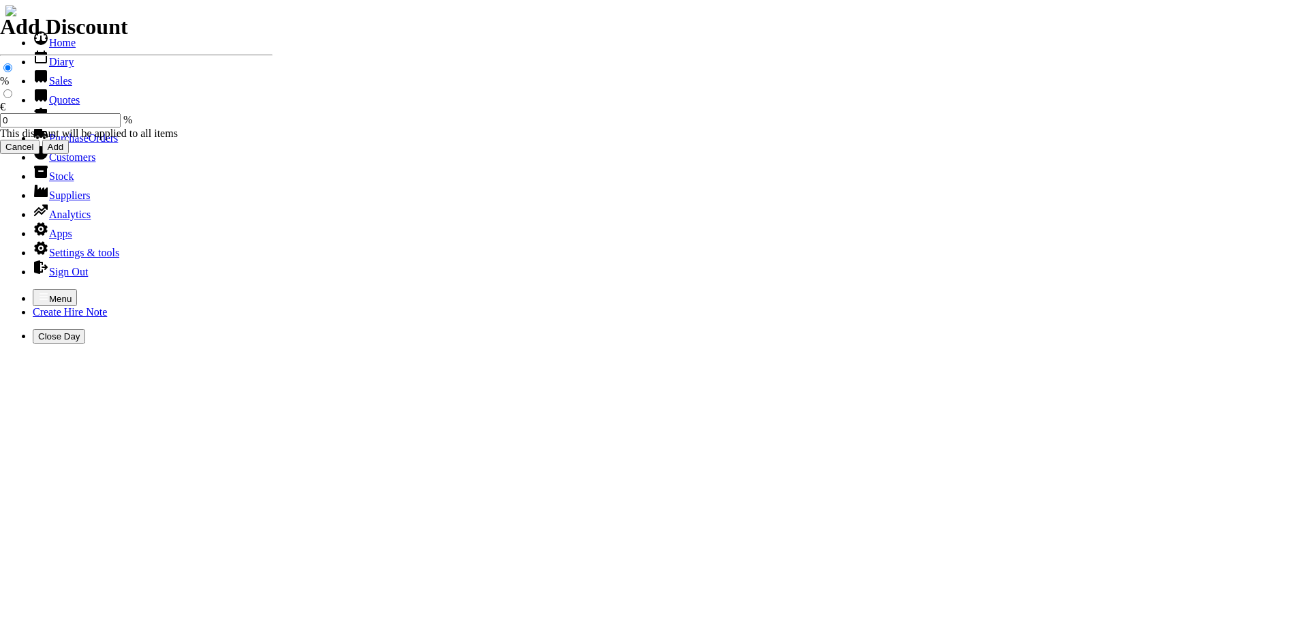  What do you see at coordinates (76, 252) in the screenshot?
I see `a: Settings & tools` at bounding box center [76, 252].